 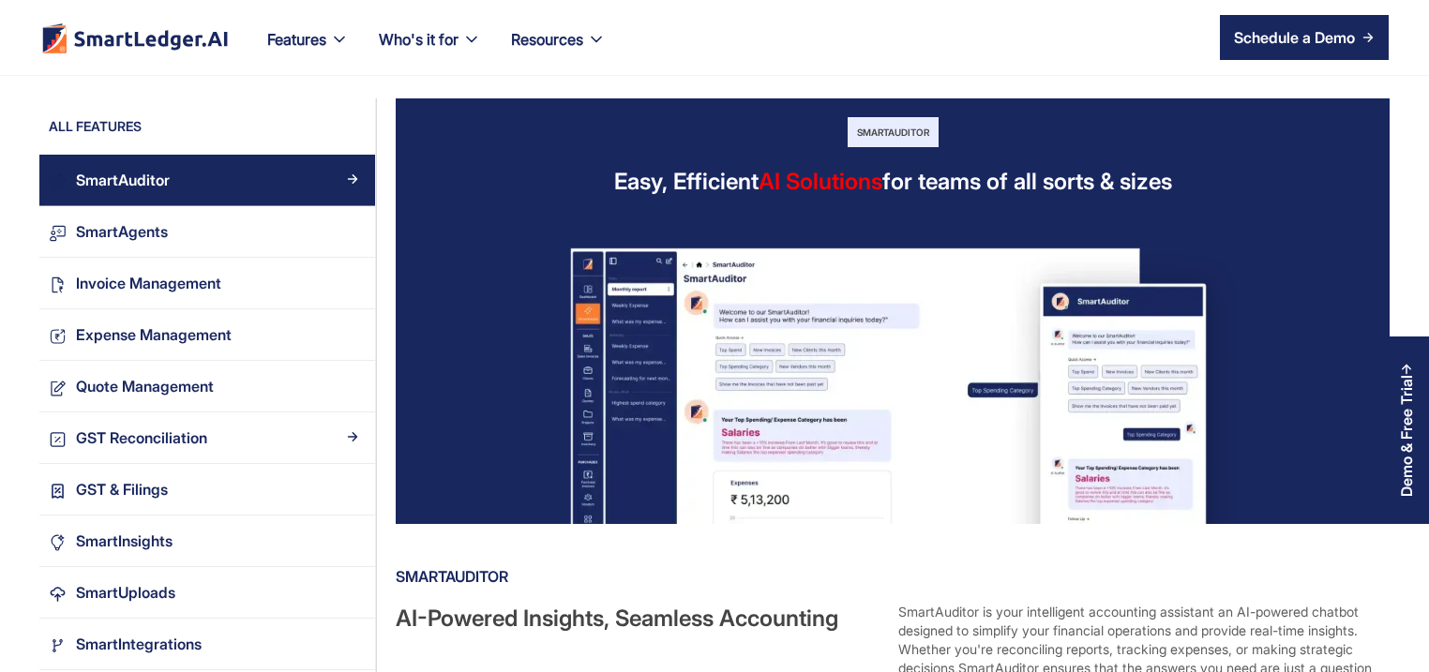 I want to click on div: Quote Management, so click(x=144, y=386).